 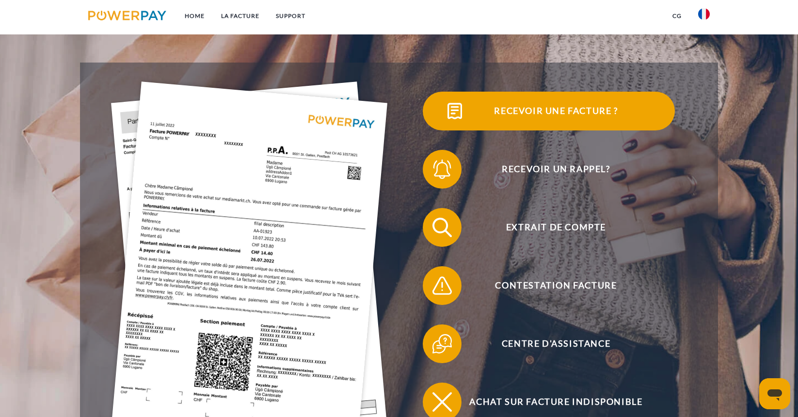 I want to click on span: Recevoir un rappel?, so click(x=556, y=169).